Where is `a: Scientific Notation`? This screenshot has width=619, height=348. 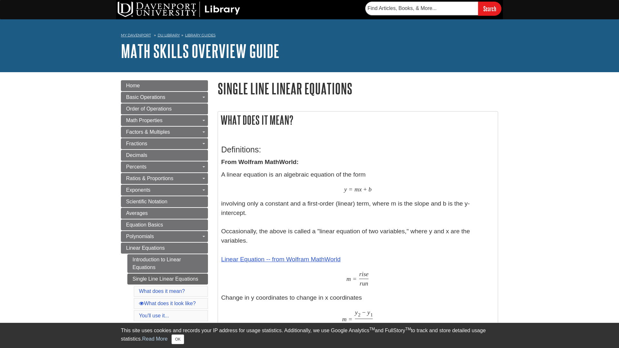
a: Scientific Notation is located at coordinates (164, 202).